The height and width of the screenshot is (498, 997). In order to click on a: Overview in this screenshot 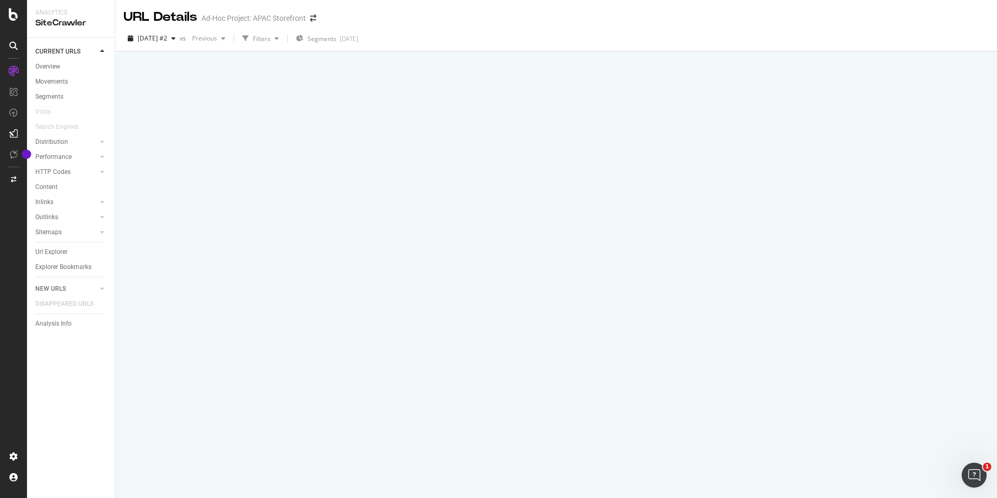, I will do `click(71, 66)`.